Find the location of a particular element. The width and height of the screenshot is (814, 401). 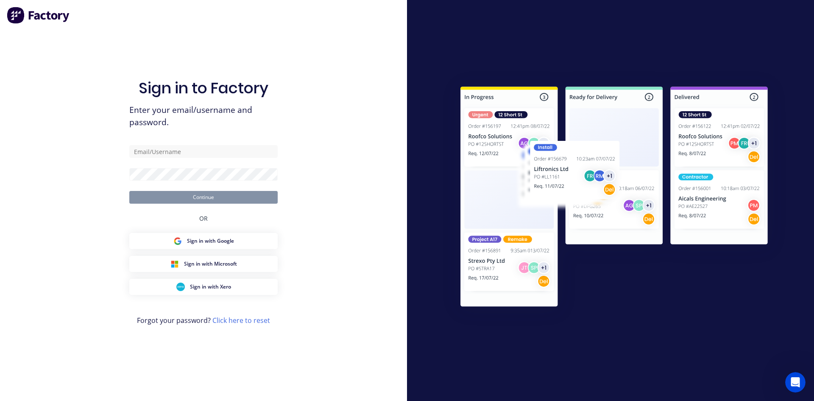

img: Sign in is located at coordinates (614, 198).